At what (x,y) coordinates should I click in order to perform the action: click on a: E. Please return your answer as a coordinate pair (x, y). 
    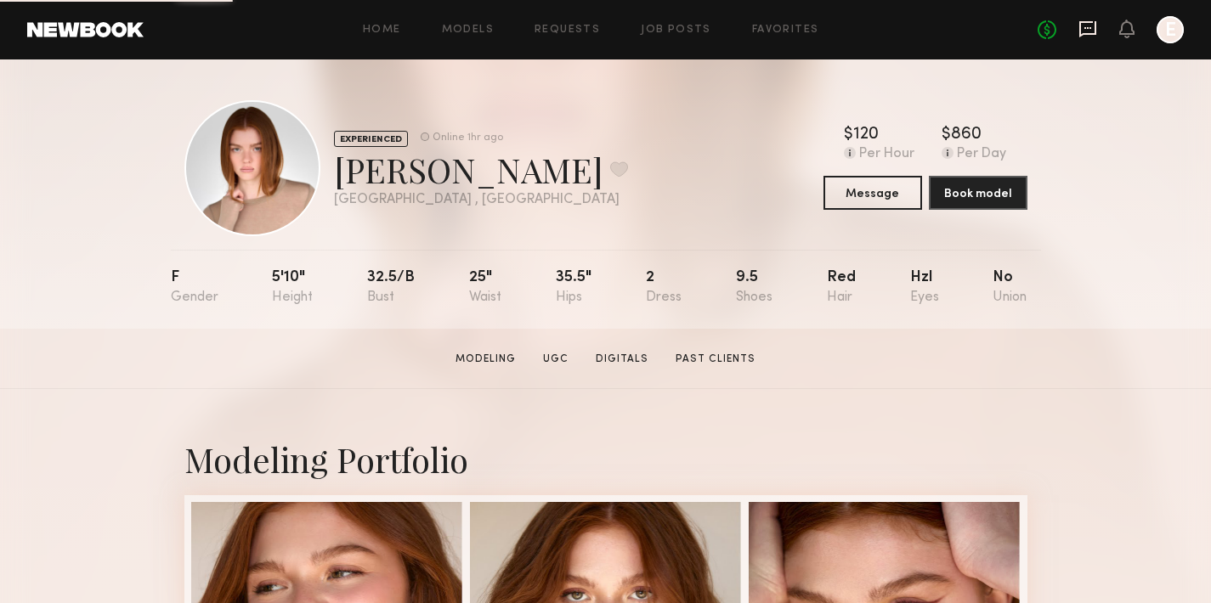
    Looking at the image, I should click on (1170, 30).